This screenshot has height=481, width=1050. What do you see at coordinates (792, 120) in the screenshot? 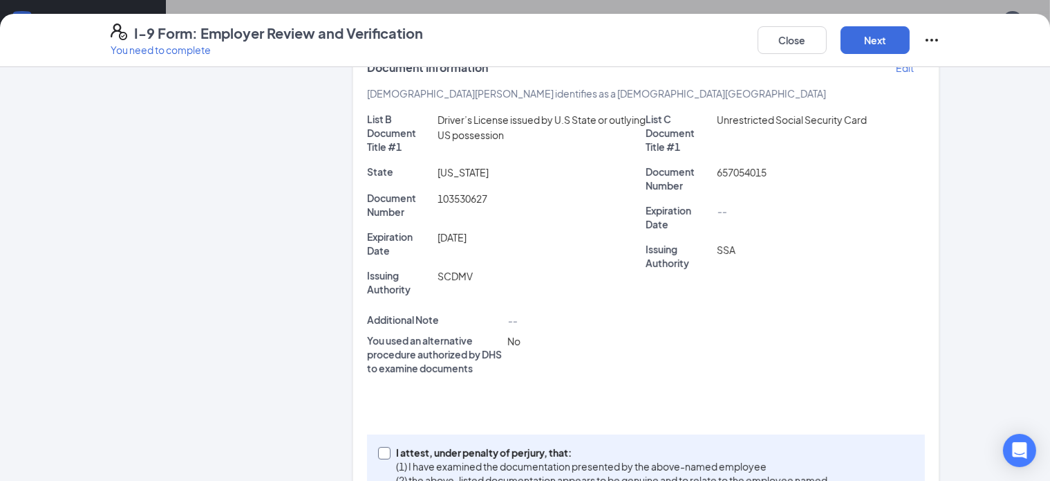
I see `span: Unrestricted Social Security Card` at bounding box center [792, 120].